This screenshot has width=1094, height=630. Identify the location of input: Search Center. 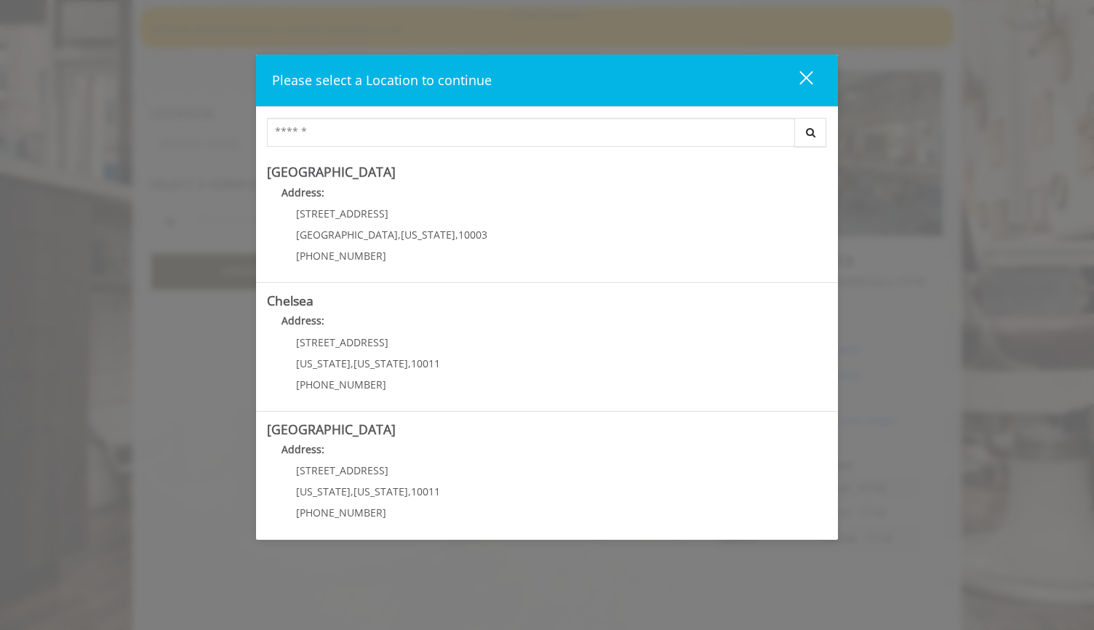
(531, 132).